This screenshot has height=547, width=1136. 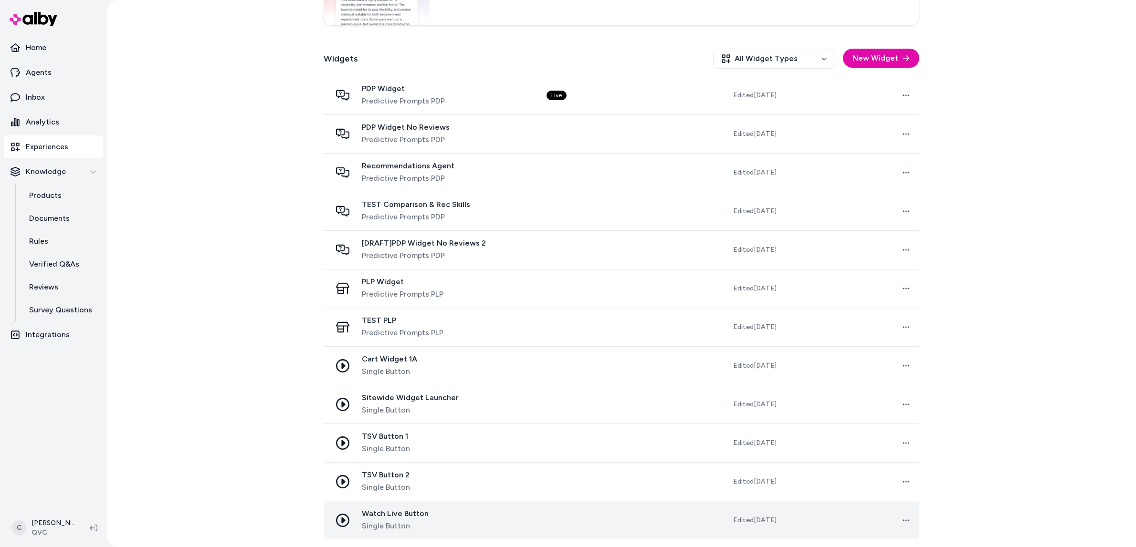 What do you see at coordinates (53, 122) in the screenshot?
I see `a: Analytics` at bounding box center [53, 122].